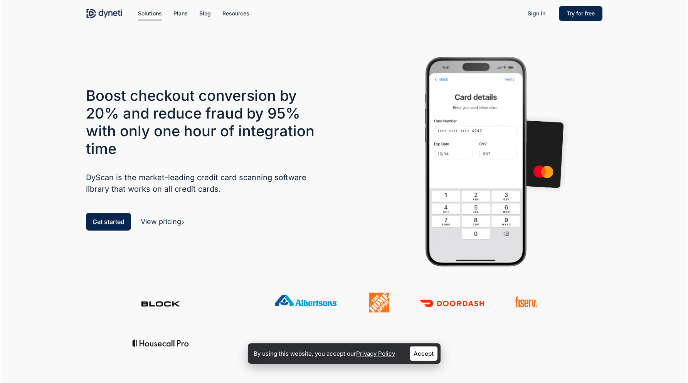 The height and width of the screenshot is (383, 688). What do you see at coordinates (180, 13) in the screenshot?
I see `span: Plans` at bounding box center [180, 13].